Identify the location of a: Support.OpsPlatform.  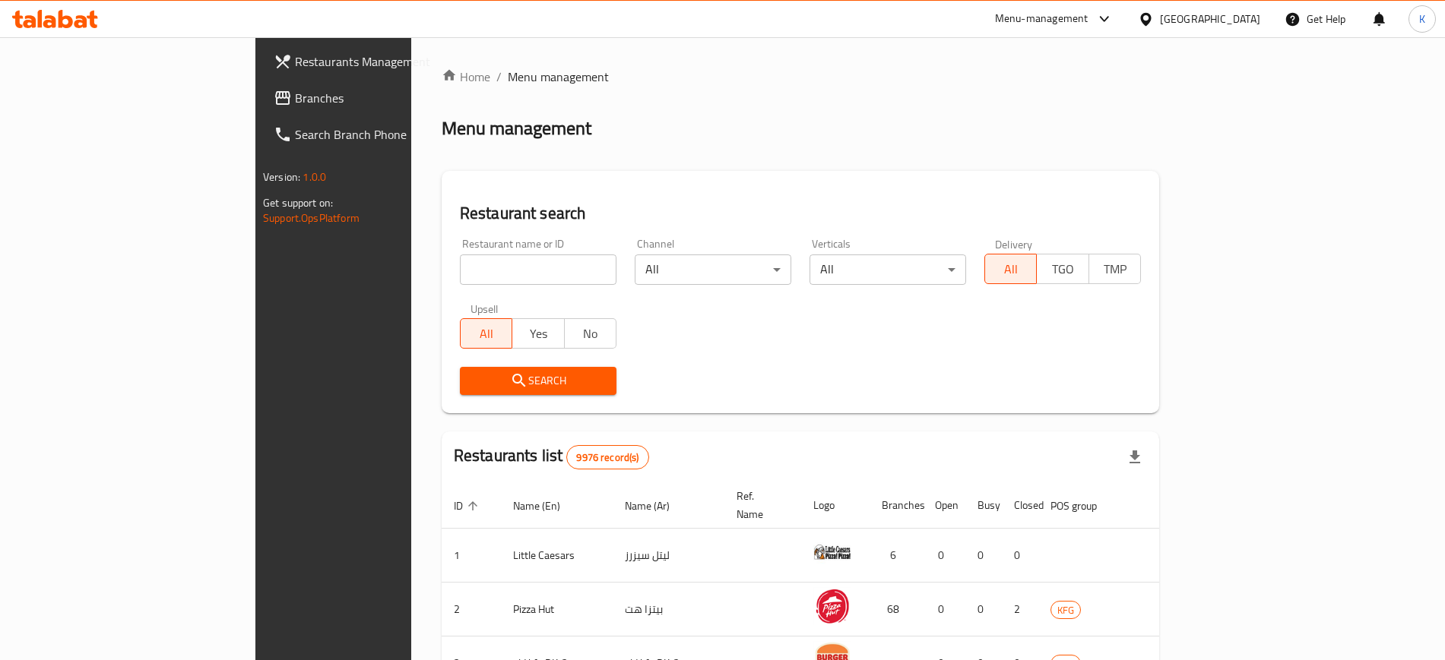
(311, 218).